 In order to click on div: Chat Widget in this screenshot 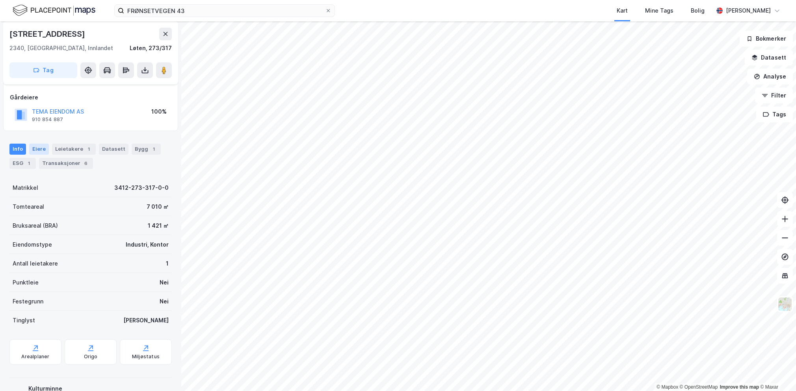, I will do `click(776, 372)`.